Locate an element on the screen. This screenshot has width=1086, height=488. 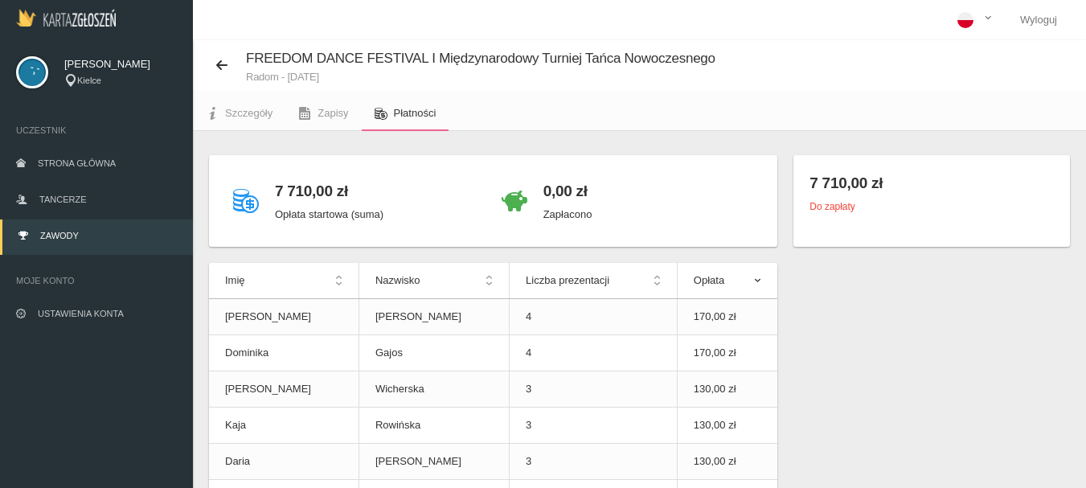
th: Imię is located at coordinates (284, 281).